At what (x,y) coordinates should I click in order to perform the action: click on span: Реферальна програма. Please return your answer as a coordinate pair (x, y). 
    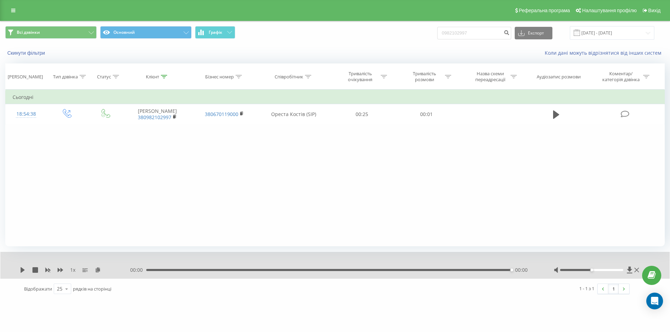
    Looking at the image, I should click on (544, 10).